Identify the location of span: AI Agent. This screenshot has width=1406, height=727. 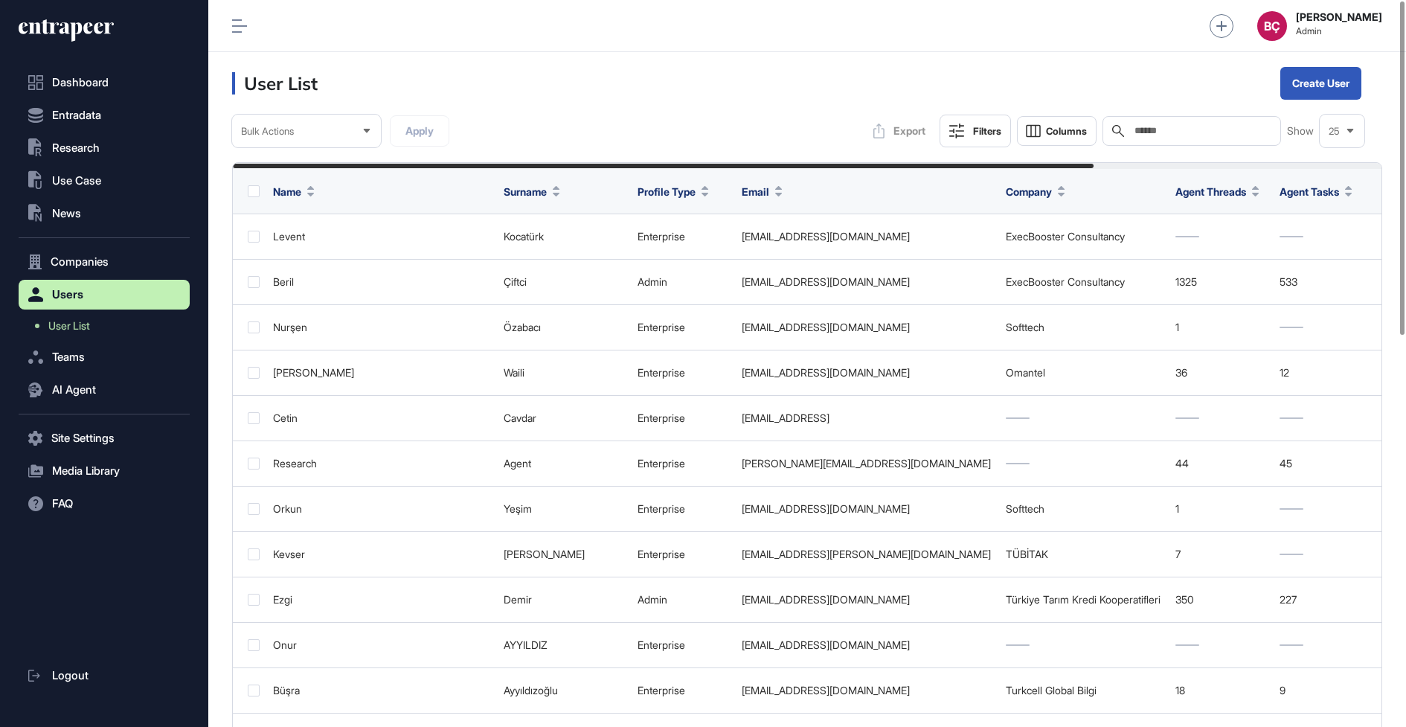
(74, 390).